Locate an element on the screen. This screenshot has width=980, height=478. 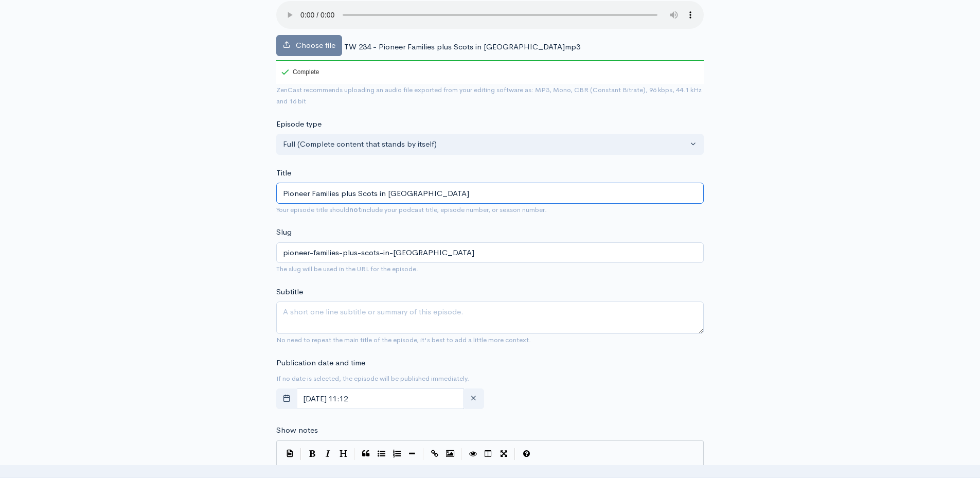
label: Show notes is located at coordinates (297, 430).